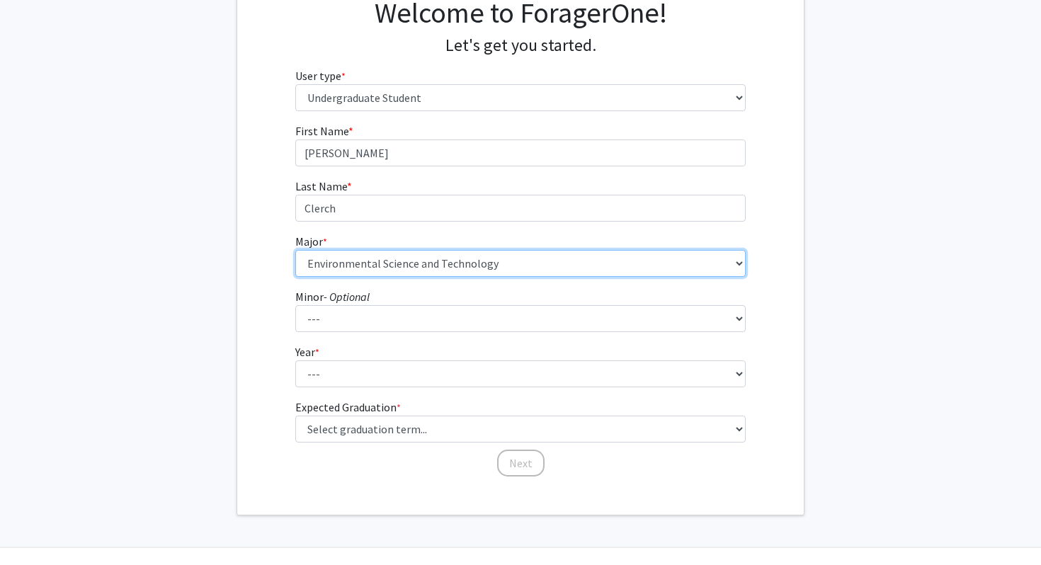 The image size is (1041, 565). What do you see at coordinates (311, 242) in the screenshot?
I see `label: Major` at bounding box center [311, 242].